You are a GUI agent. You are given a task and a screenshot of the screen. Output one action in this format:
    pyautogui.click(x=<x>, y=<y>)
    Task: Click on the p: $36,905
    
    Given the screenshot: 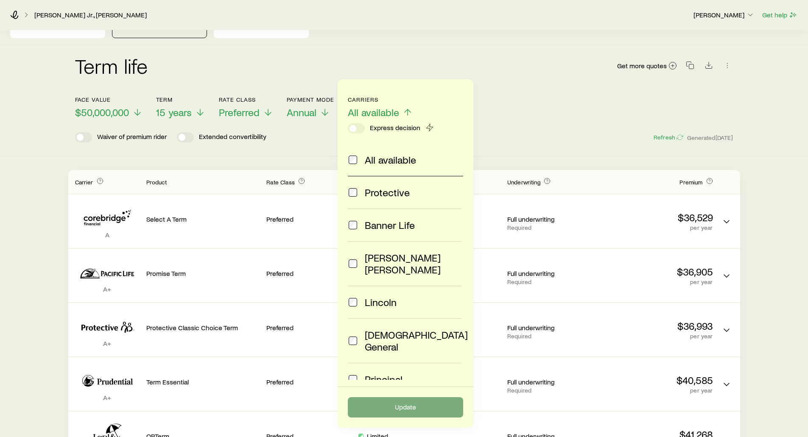 What is the action you would take?
    pyautogui.click(x=656, y=272)
    